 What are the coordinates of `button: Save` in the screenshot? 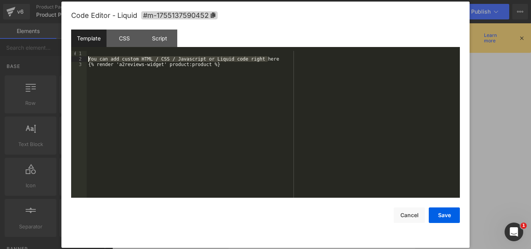 It's located at (444, 215).